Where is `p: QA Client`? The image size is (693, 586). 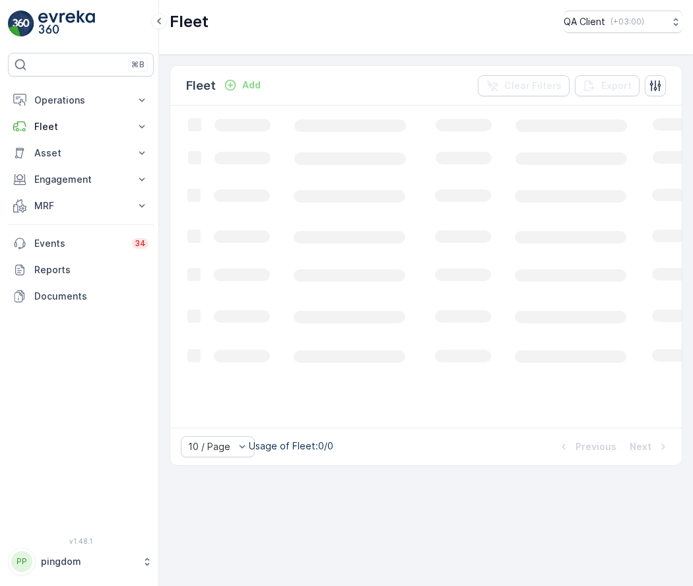
p: QA Client is located at coordinates (584, 22).